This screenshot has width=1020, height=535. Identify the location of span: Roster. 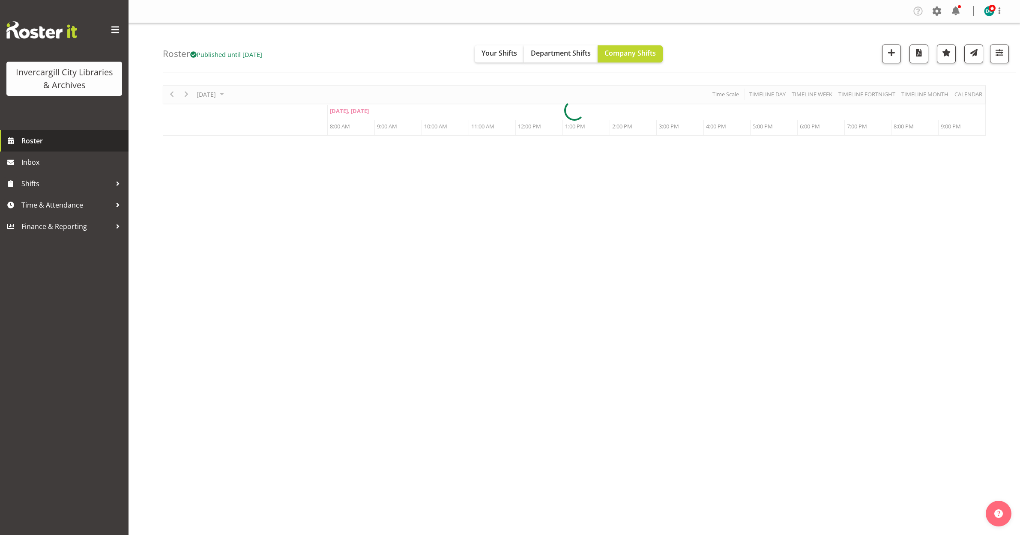
(73, 141).